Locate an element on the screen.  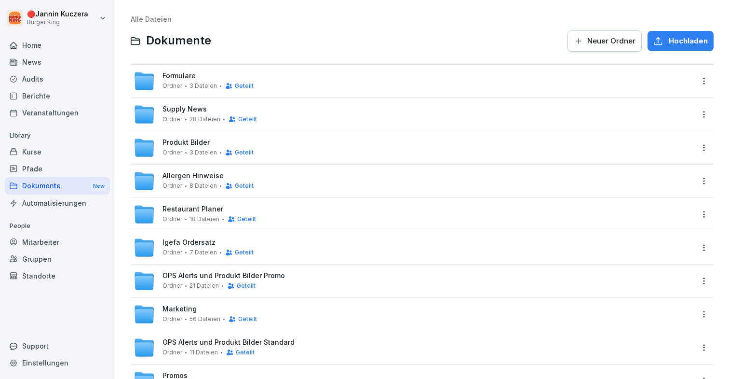
span: 56 Dateien is located at coordinates (205, 319).